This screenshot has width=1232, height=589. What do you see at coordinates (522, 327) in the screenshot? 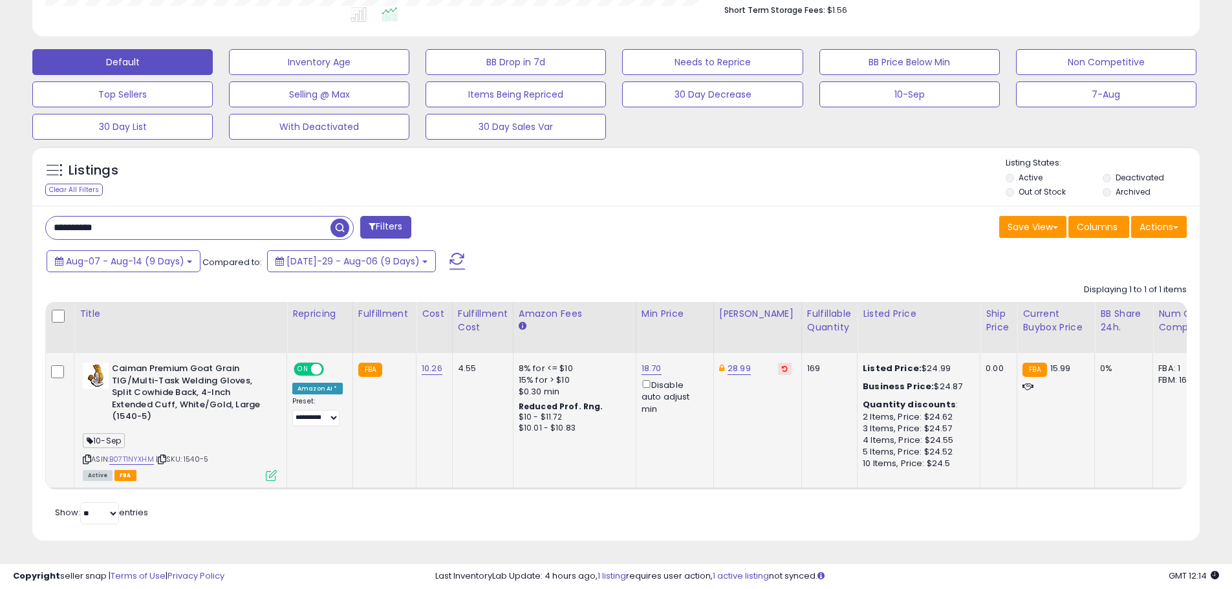
I see `small: Amazon Fees.` at bounding box center [522, 327].